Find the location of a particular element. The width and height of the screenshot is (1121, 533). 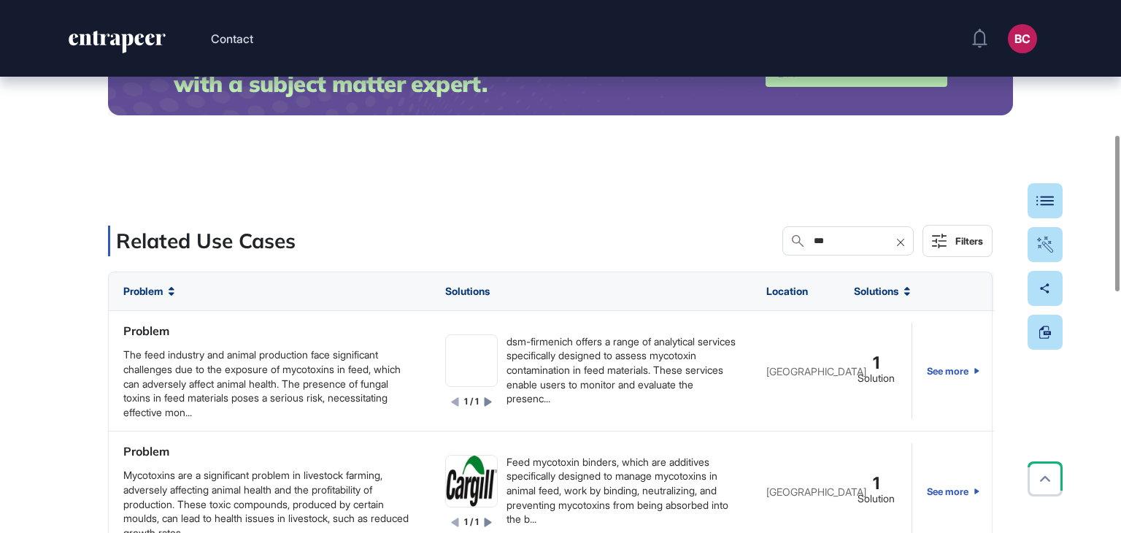

button: Filters is located at coordinates (958, 241).